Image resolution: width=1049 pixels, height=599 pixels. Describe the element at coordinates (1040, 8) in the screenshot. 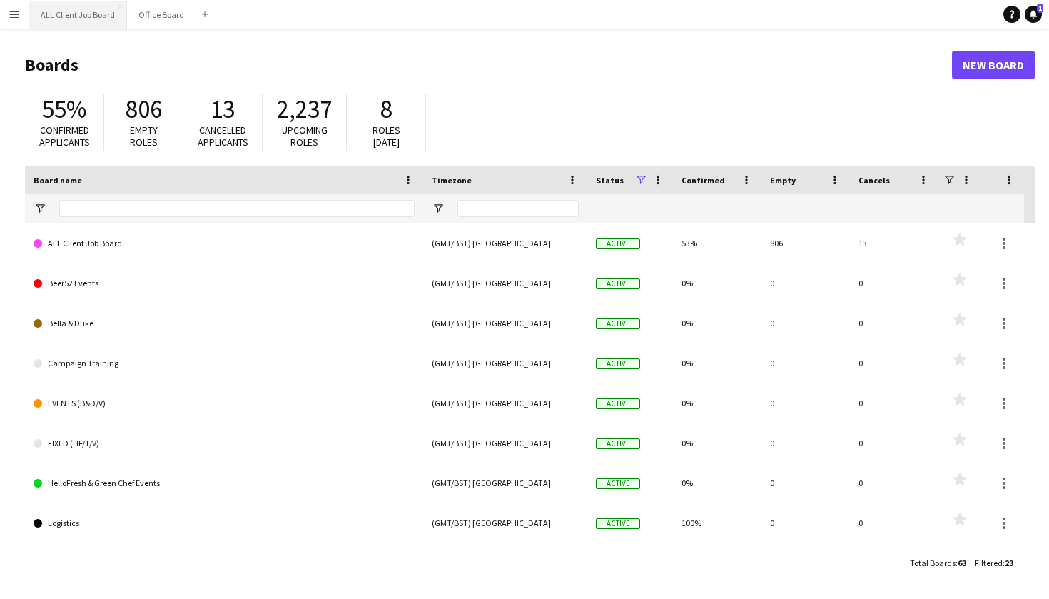

I see `span: 1` at that location.